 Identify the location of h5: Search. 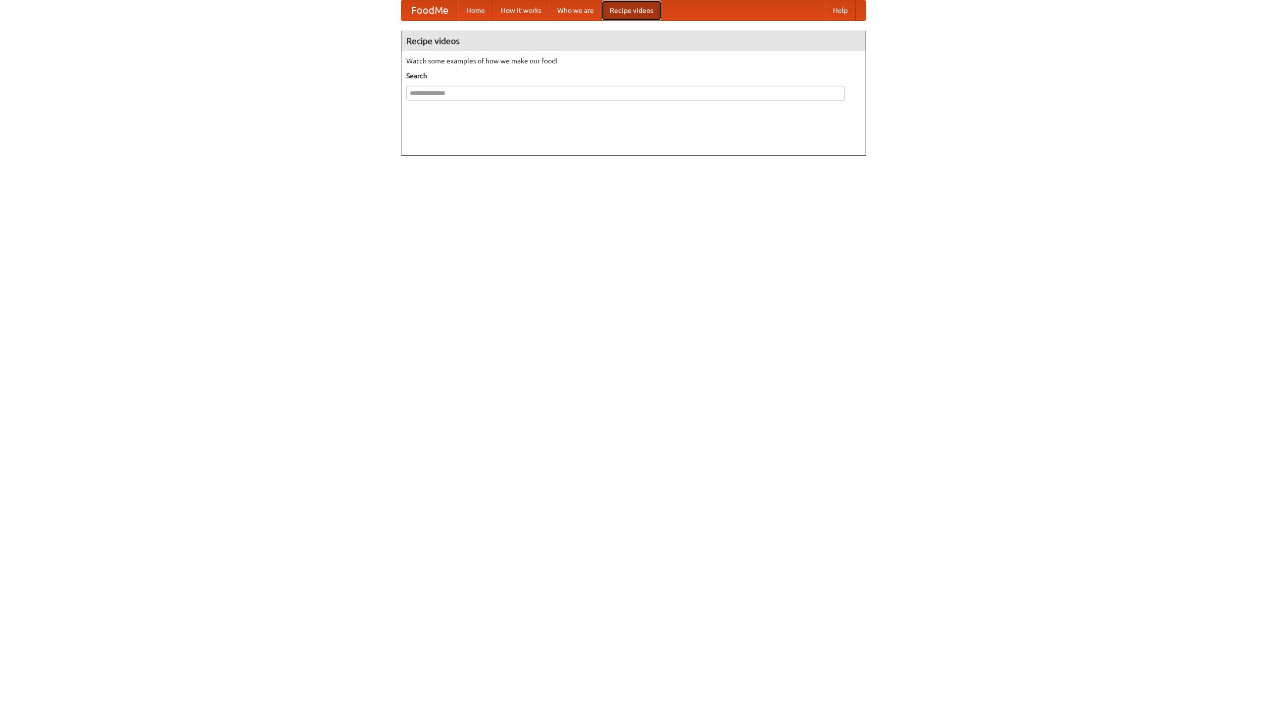
(634, 76).